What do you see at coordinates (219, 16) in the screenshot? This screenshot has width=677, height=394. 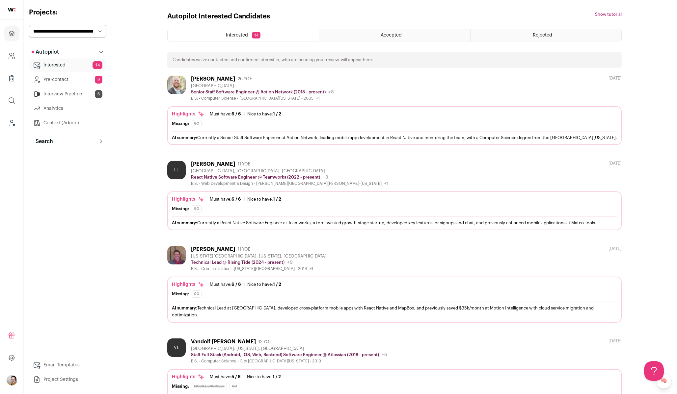 I see `h1: Autopilot Interested Candidates` at bounding box center [219, 16].